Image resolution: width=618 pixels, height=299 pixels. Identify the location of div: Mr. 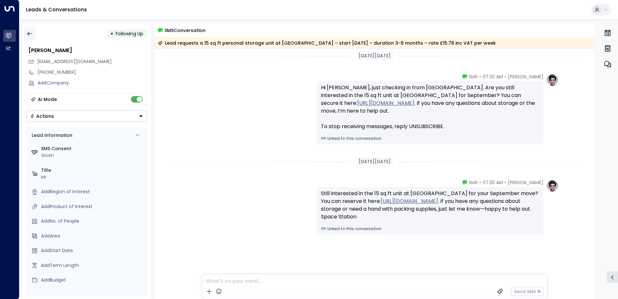
(92, 177).